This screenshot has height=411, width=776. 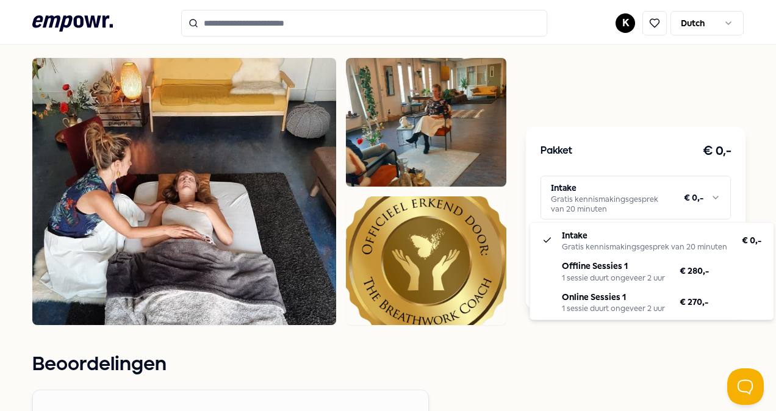 What do you see at coordinates (613, 266) in the screenshot?
I see `p: Offline Sessies 1` at bounding box center [613, 266].